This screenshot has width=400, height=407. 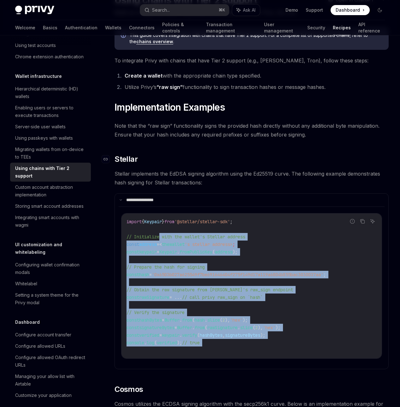 I want to click on span: from, so click(x=200, y=328).